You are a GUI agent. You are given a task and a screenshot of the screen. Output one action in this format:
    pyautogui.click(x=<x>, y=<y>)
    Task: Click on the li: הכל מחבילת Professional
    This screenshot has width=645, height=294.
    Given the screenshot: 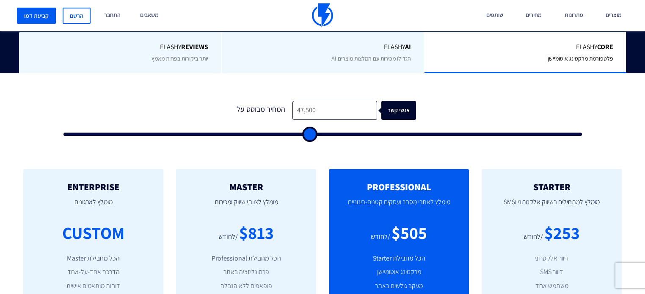 What is the action you would take?
    pyautogui.click(x=246, y=258)
    